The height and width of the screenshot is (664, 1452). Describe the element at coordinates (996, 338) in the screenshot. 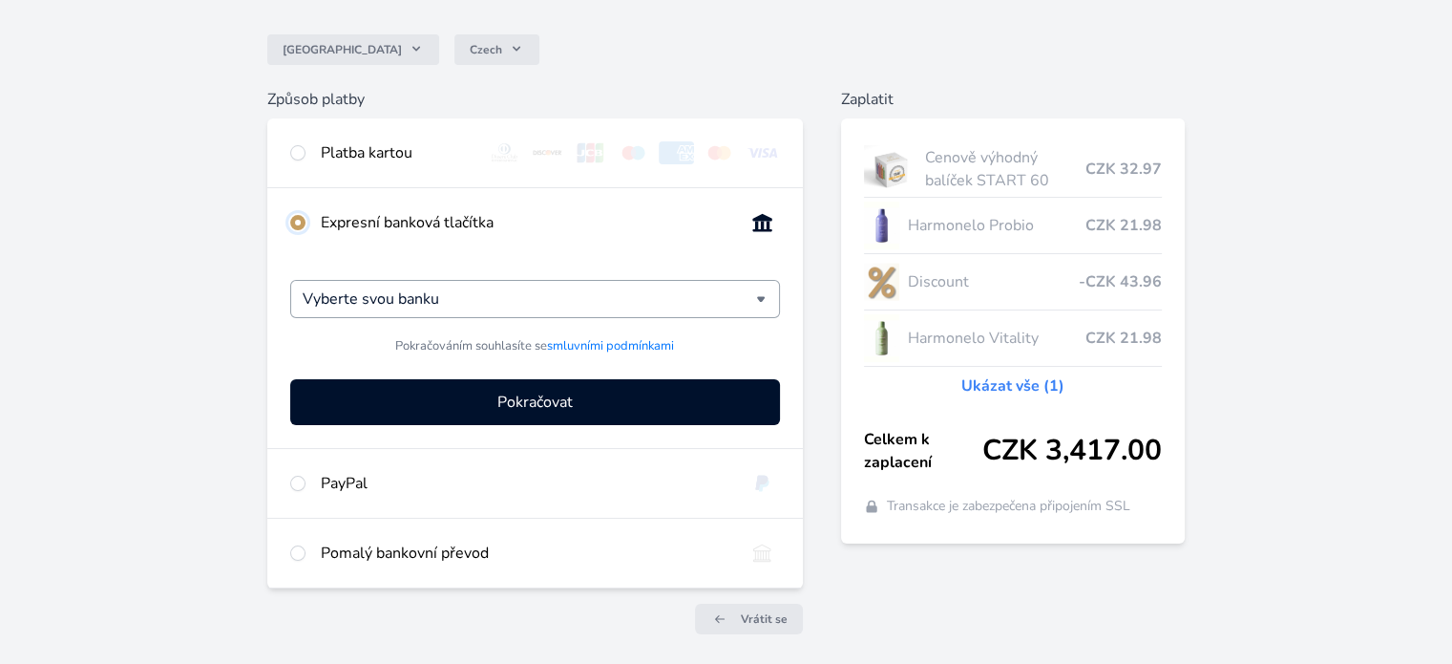

I see `span: Harmonelo Vitality` at that location.